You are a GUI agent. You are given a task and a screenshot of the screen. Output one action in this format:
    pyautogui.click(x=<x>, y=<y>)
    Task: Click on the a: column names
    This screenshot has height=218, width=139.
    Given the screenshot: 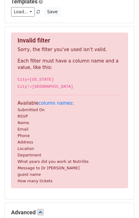 What is the action you would take?
    pyautogui.click(x=56, y=103)
    